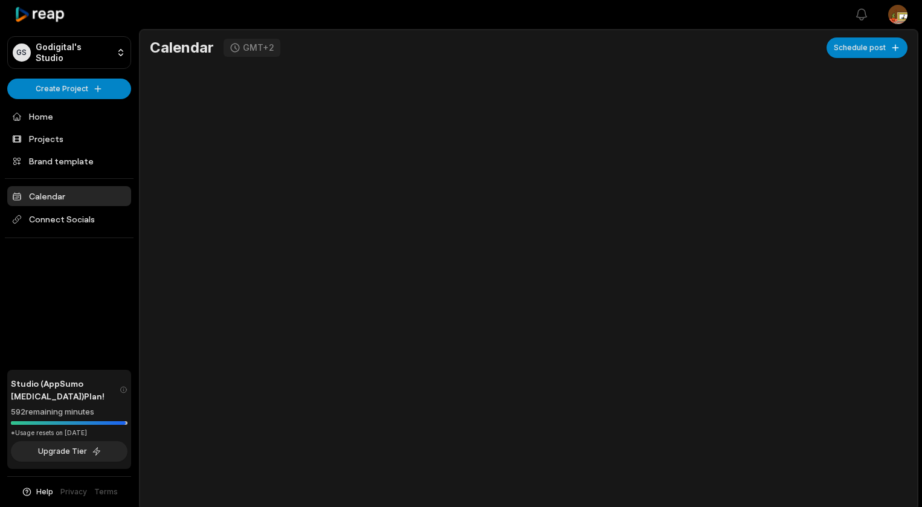 The image size is (922, 507). What do you see at coordinates (69, 116) in the screenshot?
I see `a: Home` at bounding box center [69, 116].